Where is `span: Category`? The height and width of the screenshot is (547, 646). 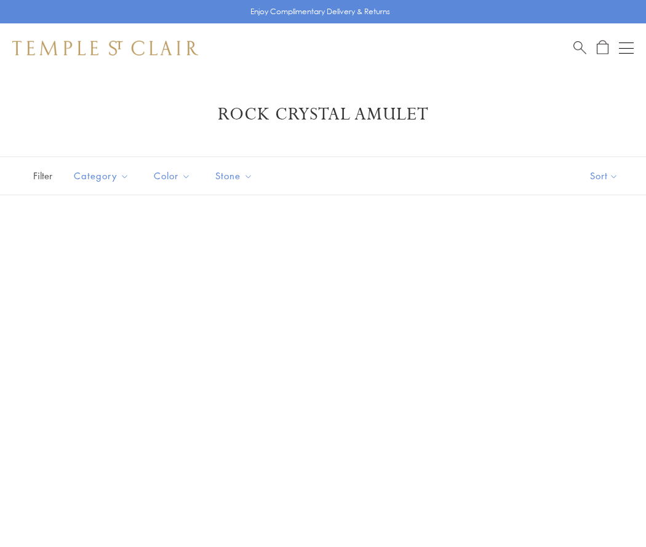 span: Category is located at coordinates (103, 175).